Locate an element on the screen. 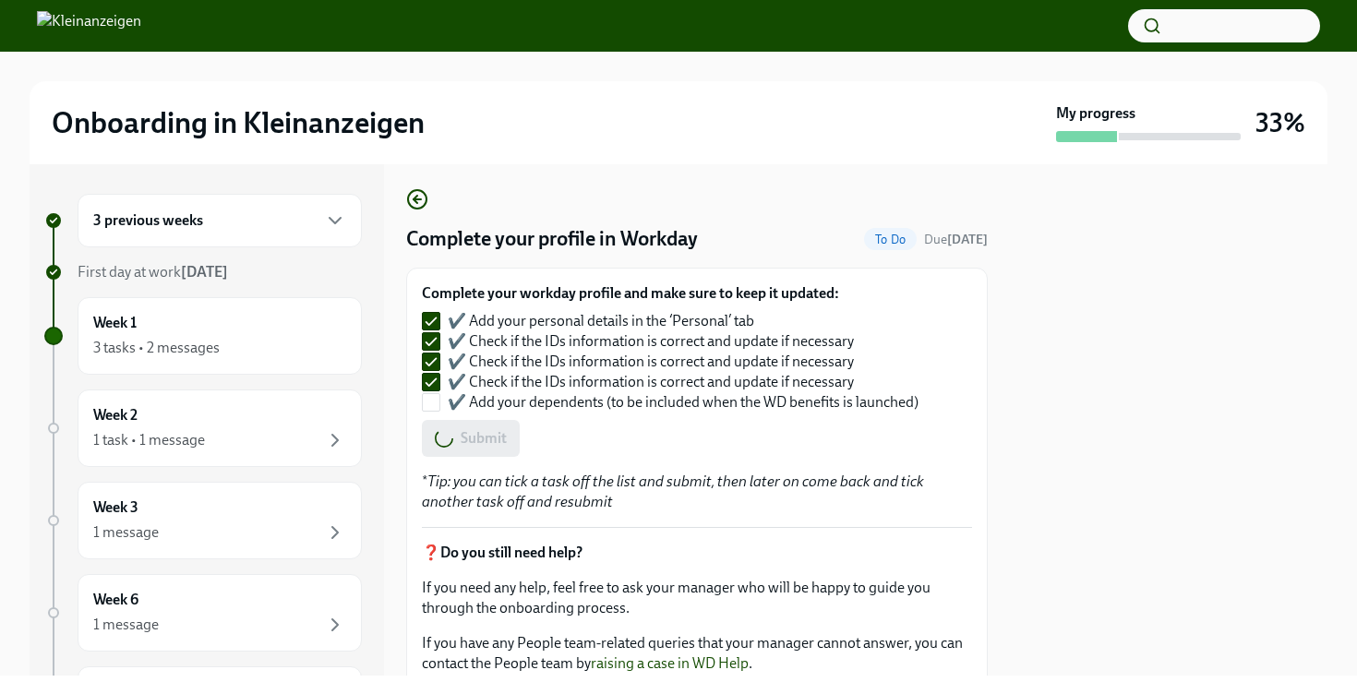 This screenshot has height=694, width=1357. label: Complete your workday profile and make sure to keep it updated: is located at coordinates (677, 293).